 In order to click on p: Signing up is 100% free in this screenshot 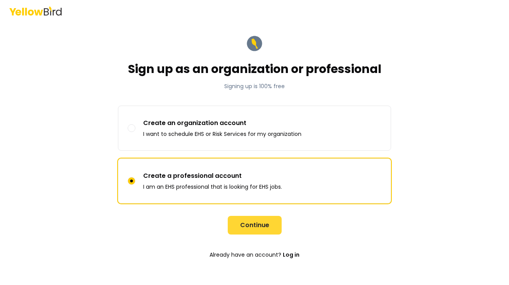, I will do `click(255, 86)`.